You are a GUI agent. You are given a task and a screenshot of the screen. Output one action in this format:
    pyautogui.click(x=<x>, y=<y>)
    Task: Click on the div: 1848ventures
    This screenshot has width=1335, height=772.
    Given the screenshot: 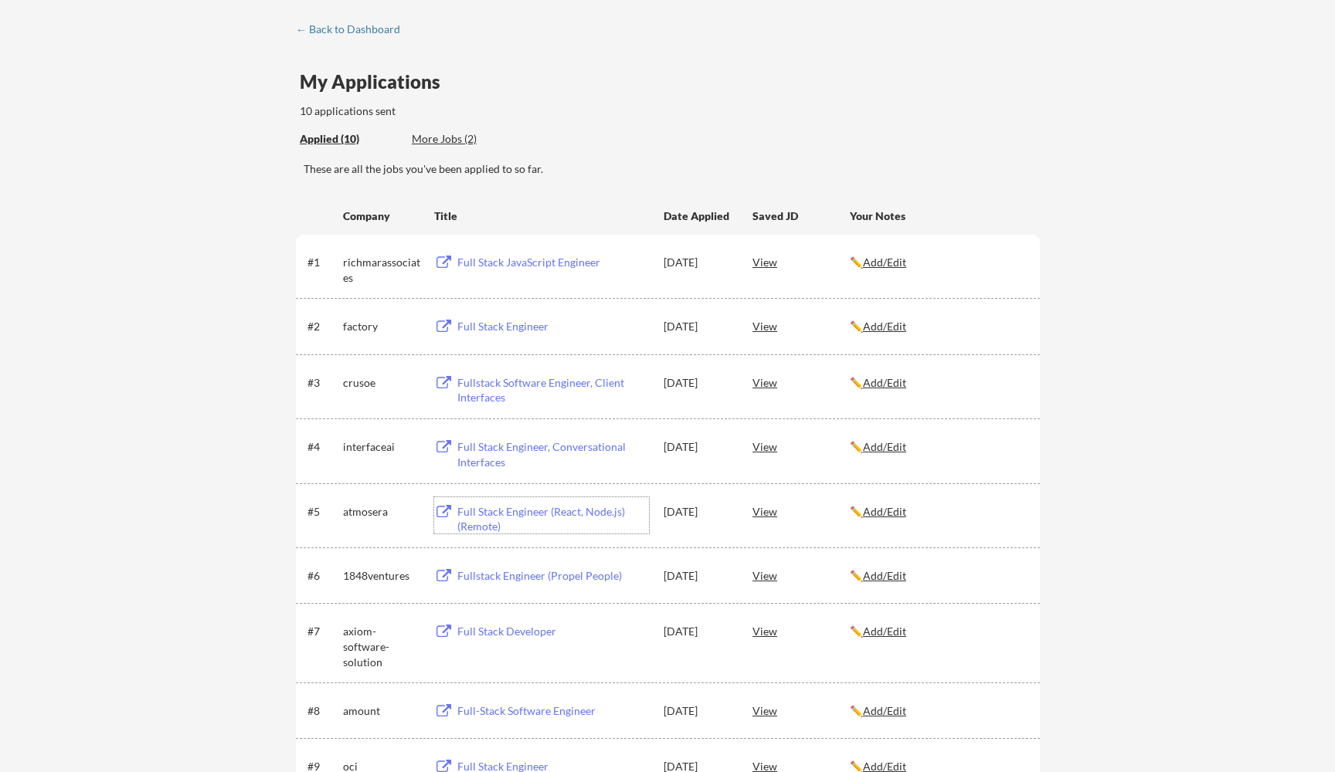 What is the action you would take?
    pyautogui.click(x=382, y=576)
    